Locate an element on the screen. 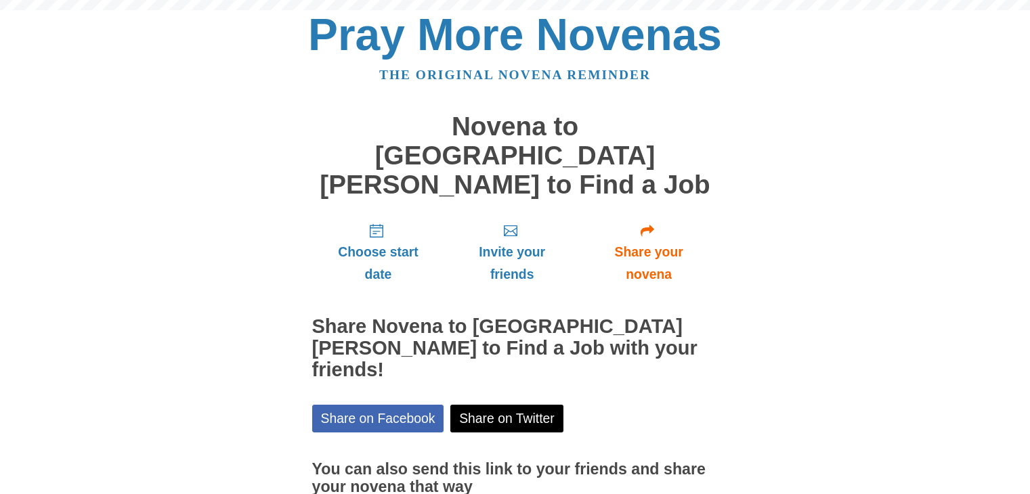 The width and height of the screenshot is (1030, 494). span: Choose start date is located at coordinates (379, 263).